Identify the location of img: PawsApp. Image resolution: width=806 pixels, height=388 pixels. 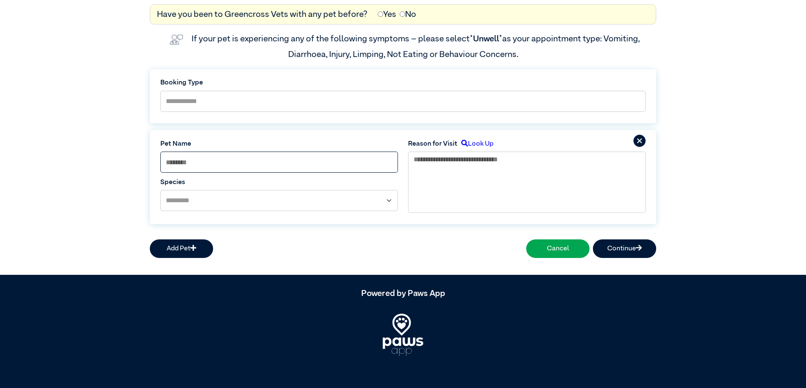
(403, 335).